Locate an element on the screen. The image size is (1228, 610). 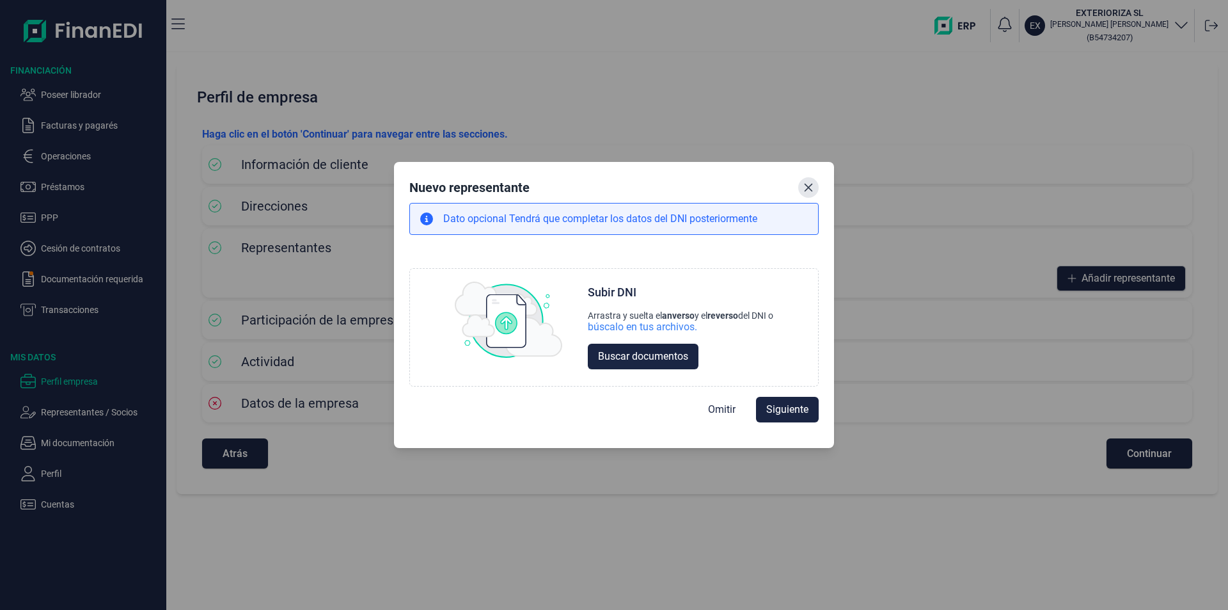
button: Siguiente is located at coordinates (787, 409).